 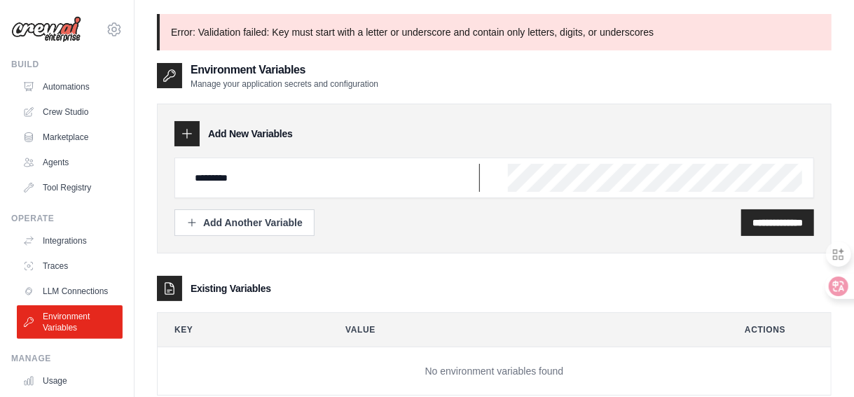 What do you see at coordinates (69, 381) in the screenshot?
I see `a: Usage` at bounding box center [69, 381].